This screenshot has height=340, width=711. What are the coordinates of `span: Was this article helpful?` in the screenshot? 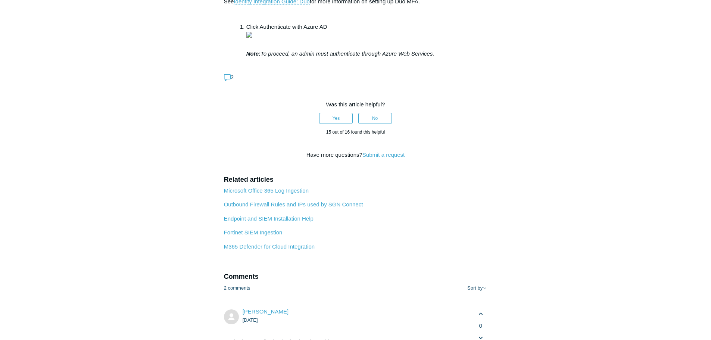 It's located at (356, 104).